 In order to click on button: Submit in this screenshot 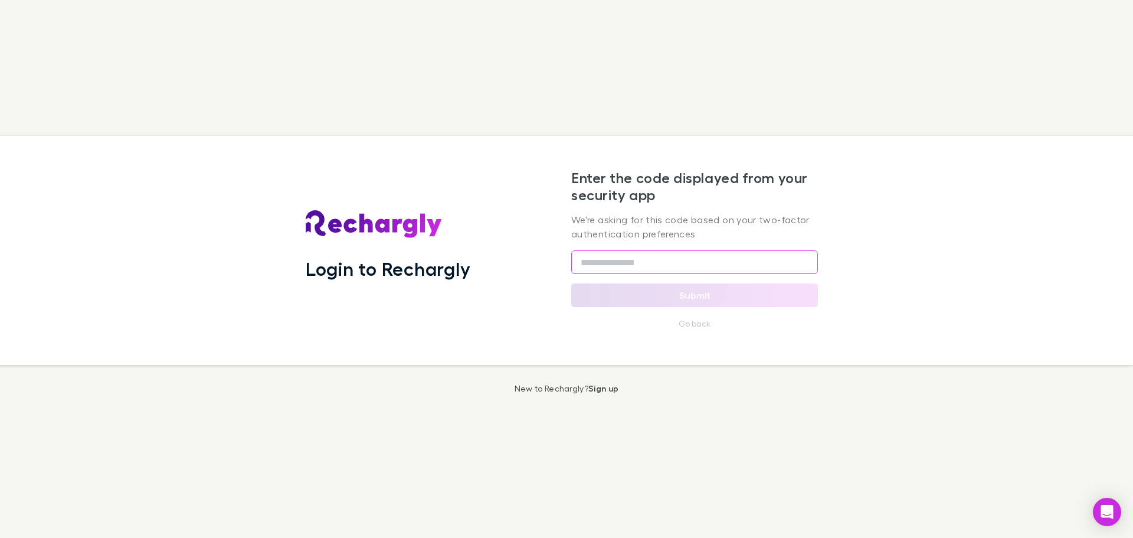, I will do `click(695, 295)`.